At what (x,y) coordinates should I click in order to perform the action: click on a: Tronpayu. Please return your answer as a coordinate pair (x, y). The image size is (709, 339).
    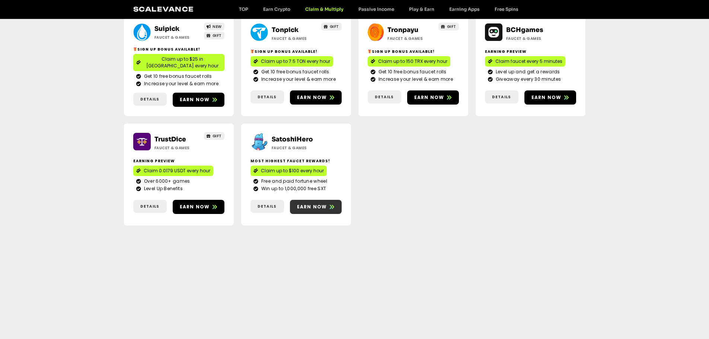
    Looking at the image, I should click on (403, 30).